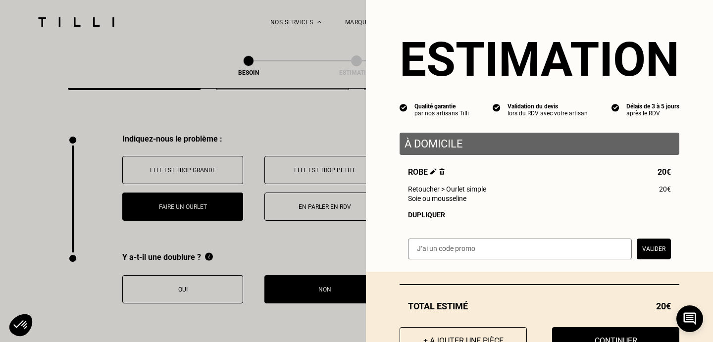 This screenshot has height=342, width=713. I want to click on div: après le RDV, so click(652, 113).